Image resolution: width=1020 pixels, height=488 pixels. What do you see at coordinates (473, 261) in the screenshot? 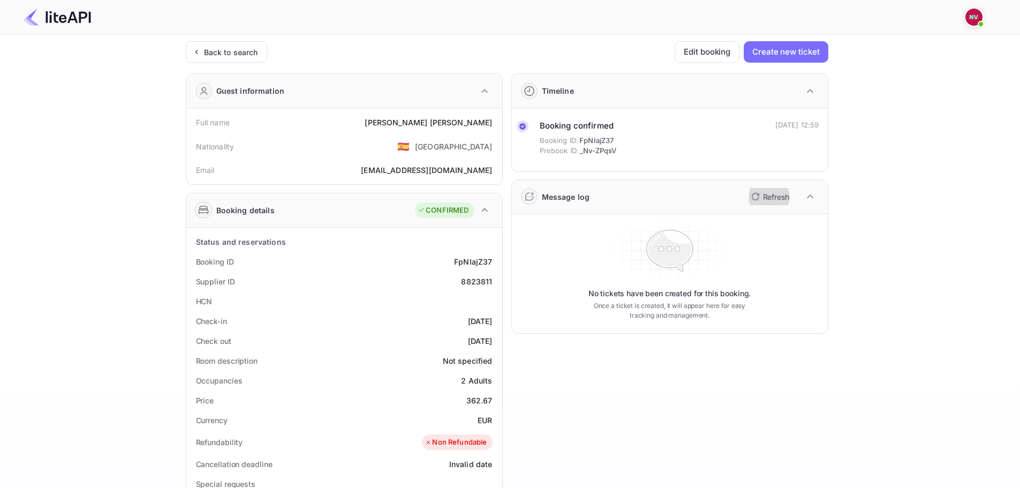
I see `div: FpNIajZ37` at bounding box center [473, 261].